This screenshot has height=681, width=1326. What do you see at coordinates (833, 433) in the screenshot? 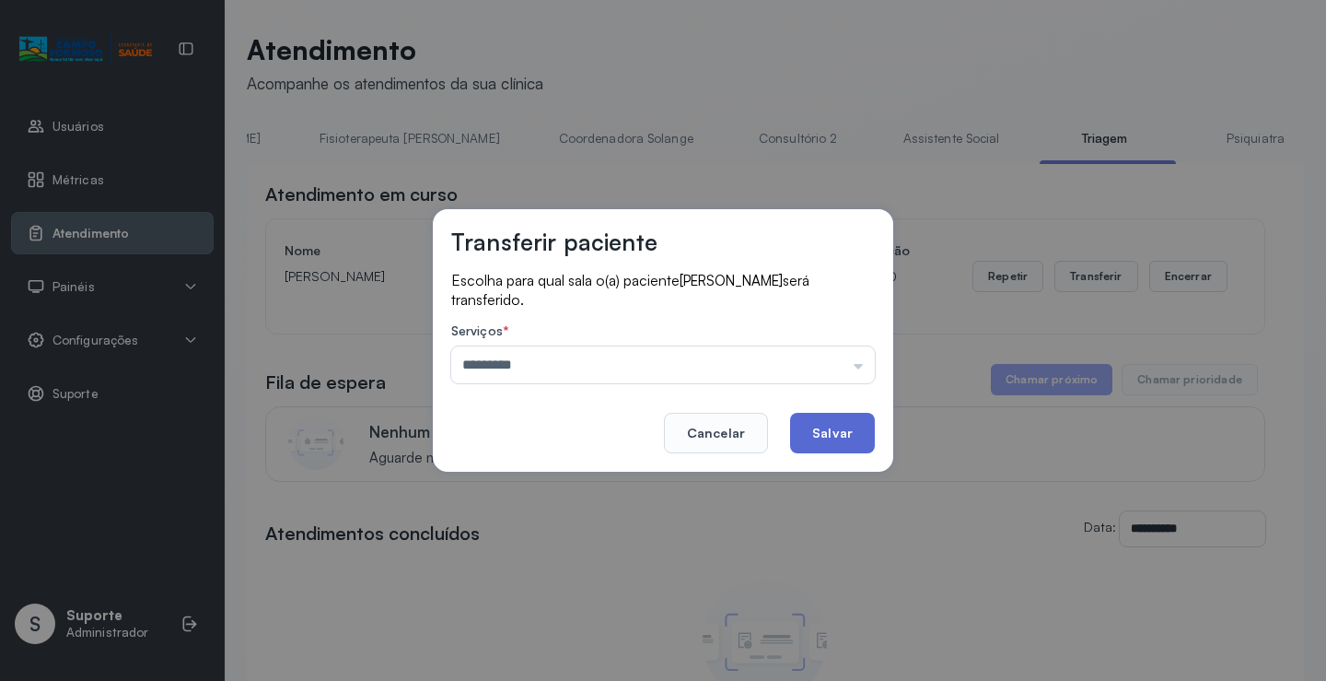
I see `button: Salvar` at bounding box center [833, 433].